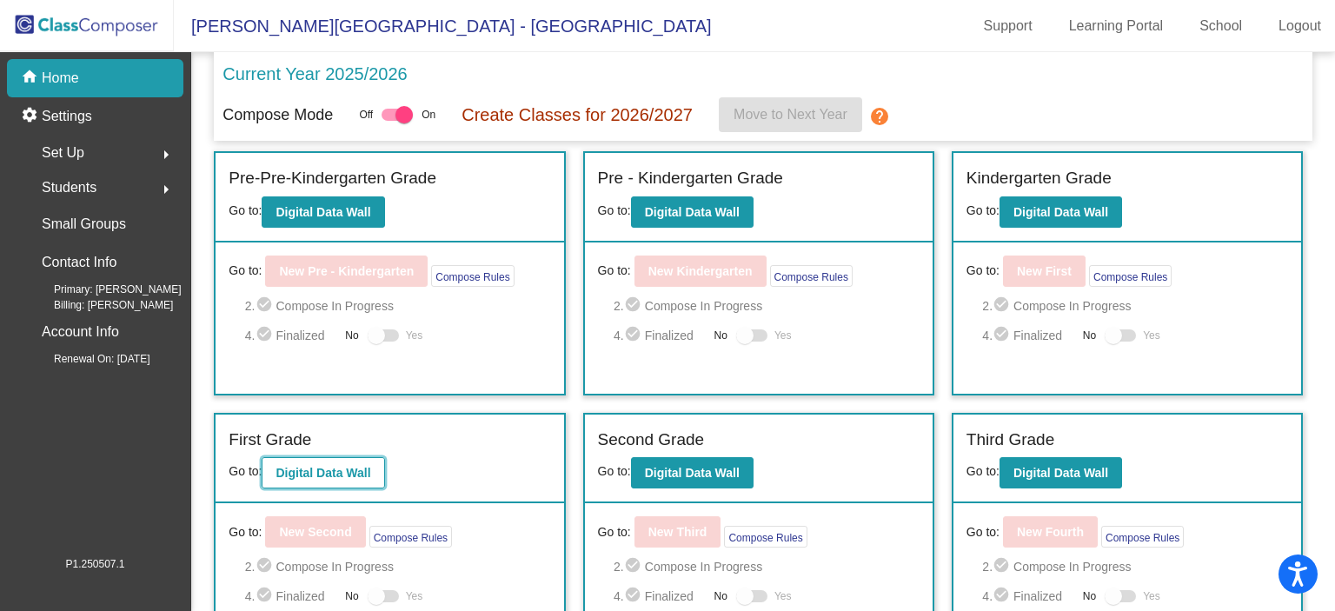 This screenshot has height=611, width=1335. What do you see at coordinates (1050, 532) in the screenshot?
I see `b: New Fourth` at bounding box center [1050, 532].